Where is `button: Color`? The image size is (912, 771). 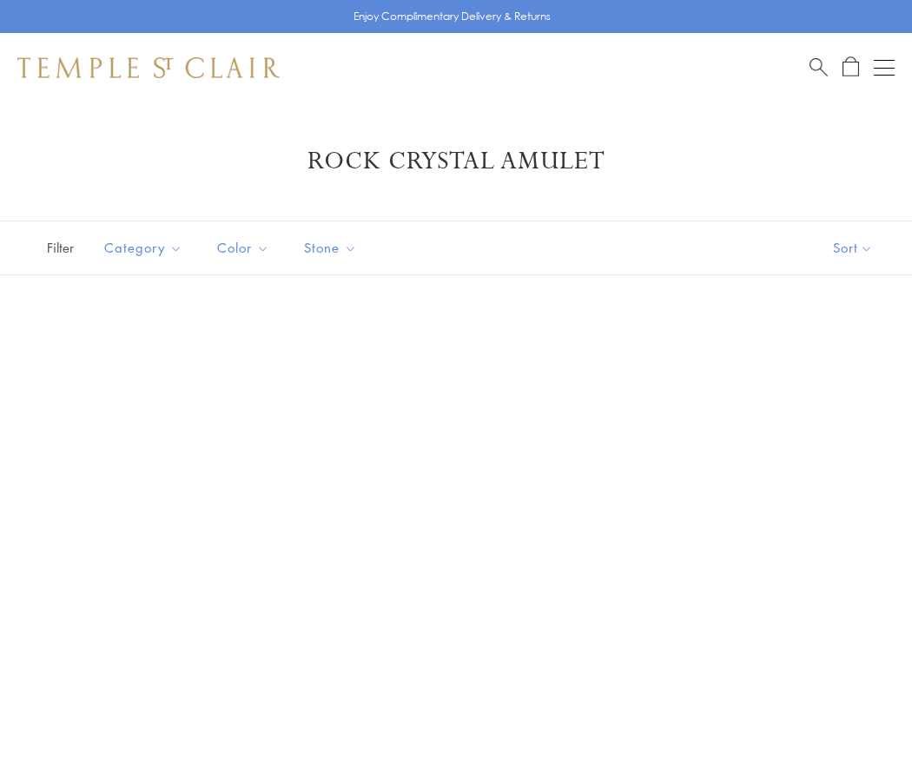 button: Color is located at coordinates (243, 247).